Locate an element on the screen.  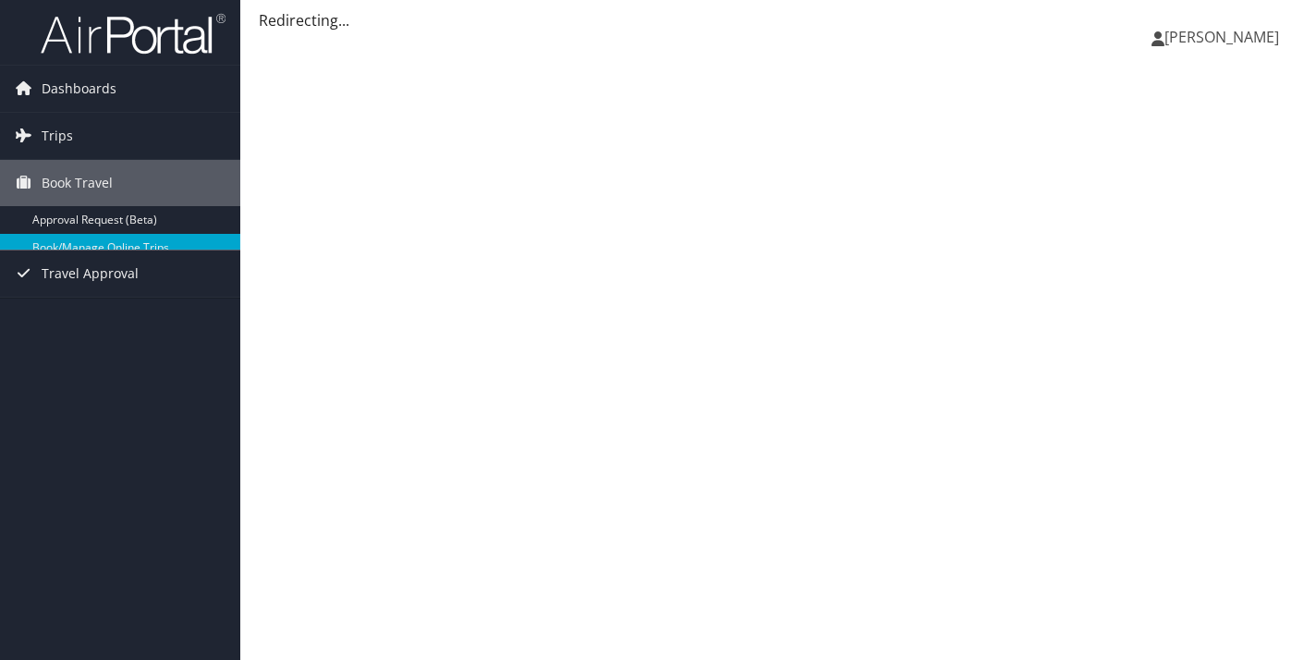
span: Travel Approval is located at coordinates (90, 274).